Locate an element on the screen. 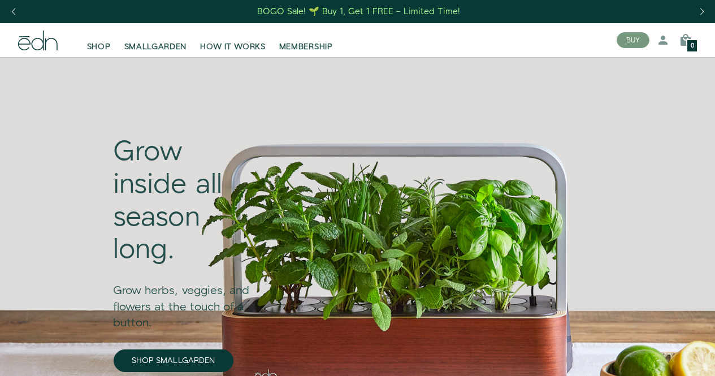 The width and height of the screenshot is (715, 376). a: SHOP SMALLGARDEN is located at coordinates (174, 361).